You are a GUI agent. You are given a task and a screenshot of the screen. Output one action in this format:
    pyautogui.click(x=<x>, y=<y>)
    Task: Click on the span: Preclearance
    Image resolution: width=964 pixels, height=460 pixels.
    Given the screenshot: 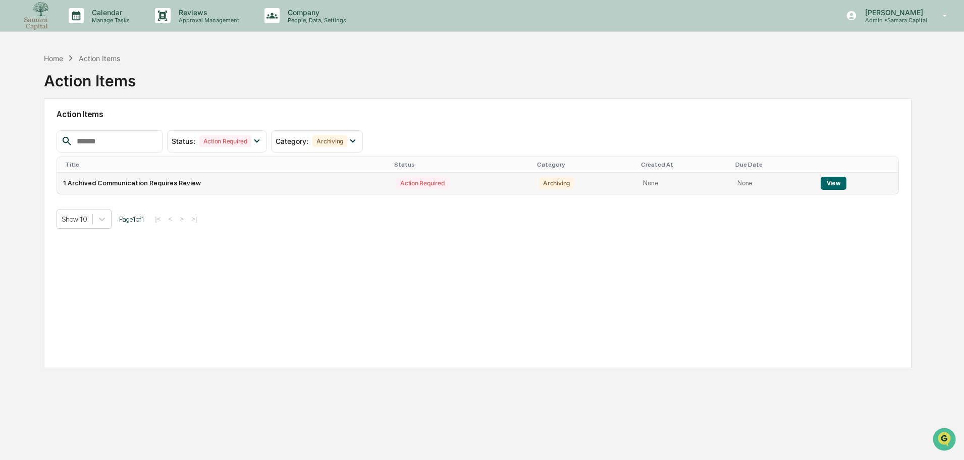 What is the action you would take?
    pyautogui.click(x=42, y=132)
    